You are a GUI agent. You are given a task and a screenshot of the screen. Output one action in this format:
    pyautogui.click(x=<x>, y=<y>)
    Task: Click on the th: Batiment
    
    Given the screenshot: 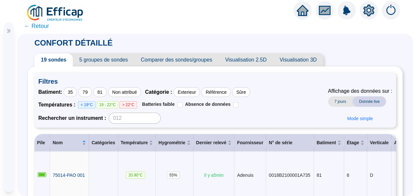 What is the action you would take?
    pyautogui.click(x=329, y=143)
    